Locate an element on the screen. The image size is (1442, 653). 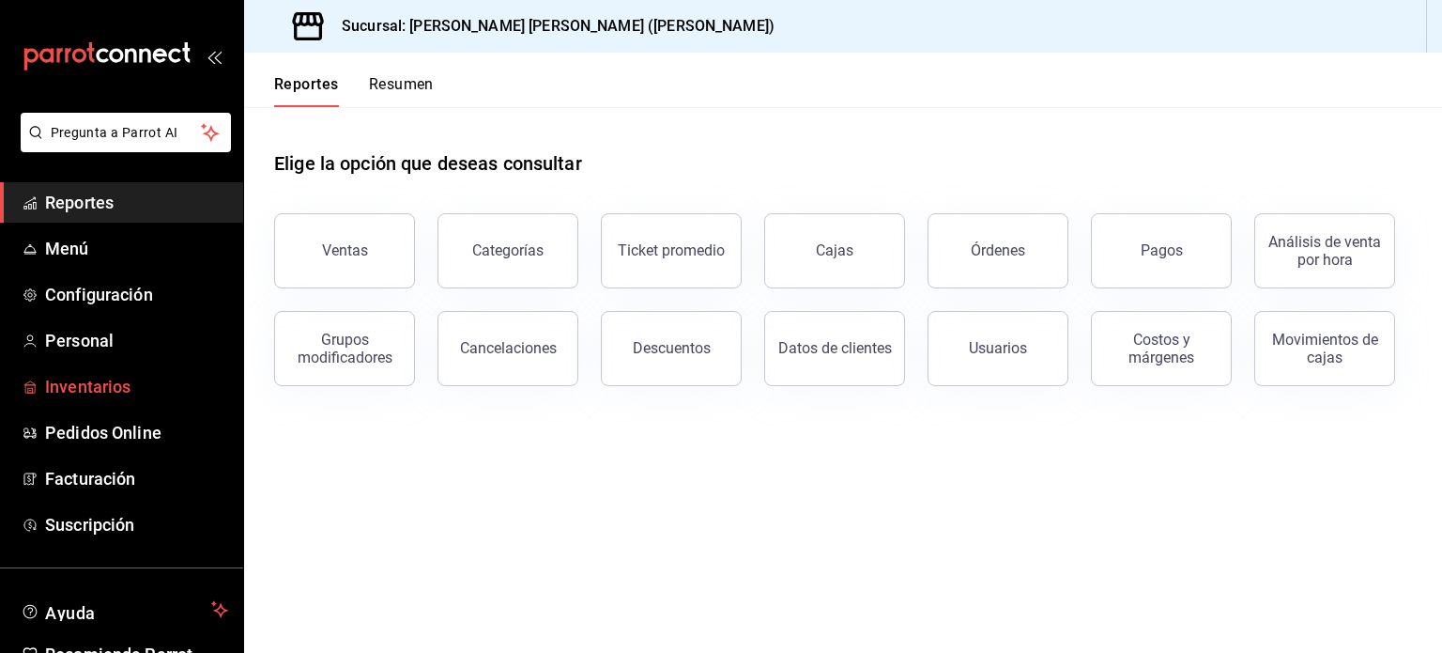
div: Datos de clientes is located at coordinates (835, 347).